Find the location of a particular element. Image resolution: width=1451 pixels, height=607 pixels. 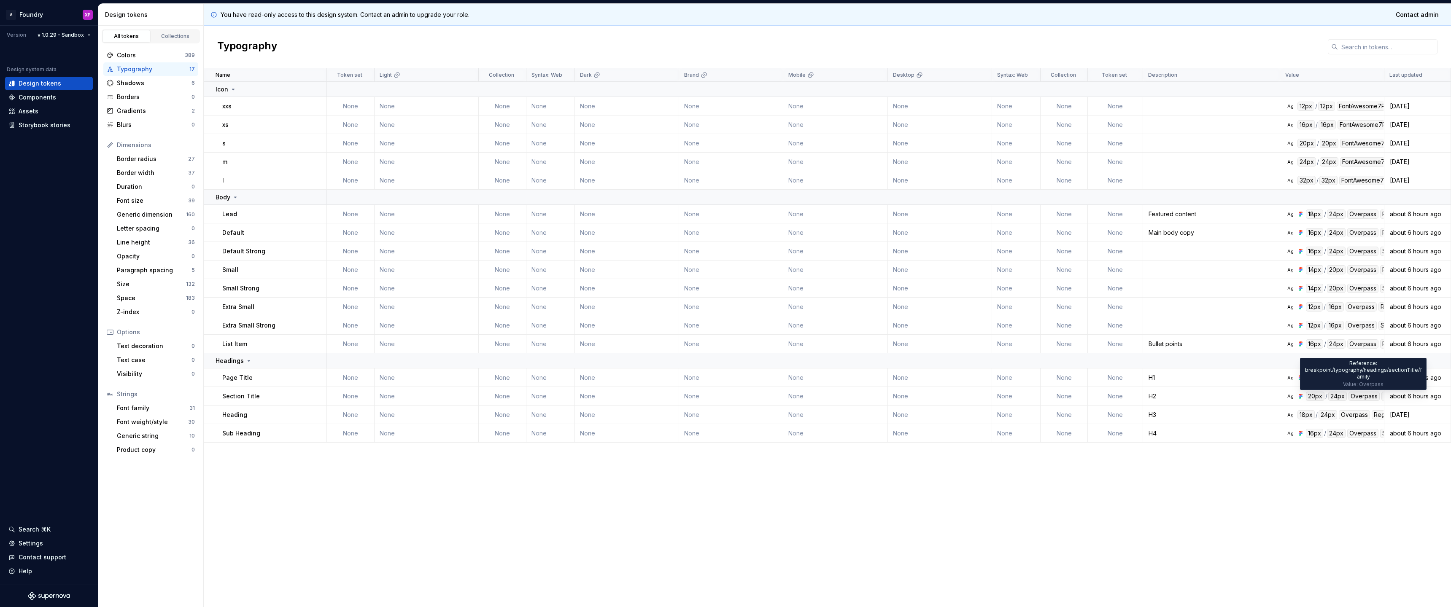

div: 37 is located at coordinates (192, 173).